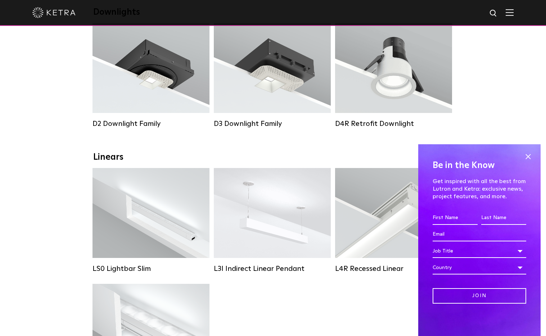  Describe the element at coordinates (494, 13) in the screenshot. I see `img: search icon` at that location.